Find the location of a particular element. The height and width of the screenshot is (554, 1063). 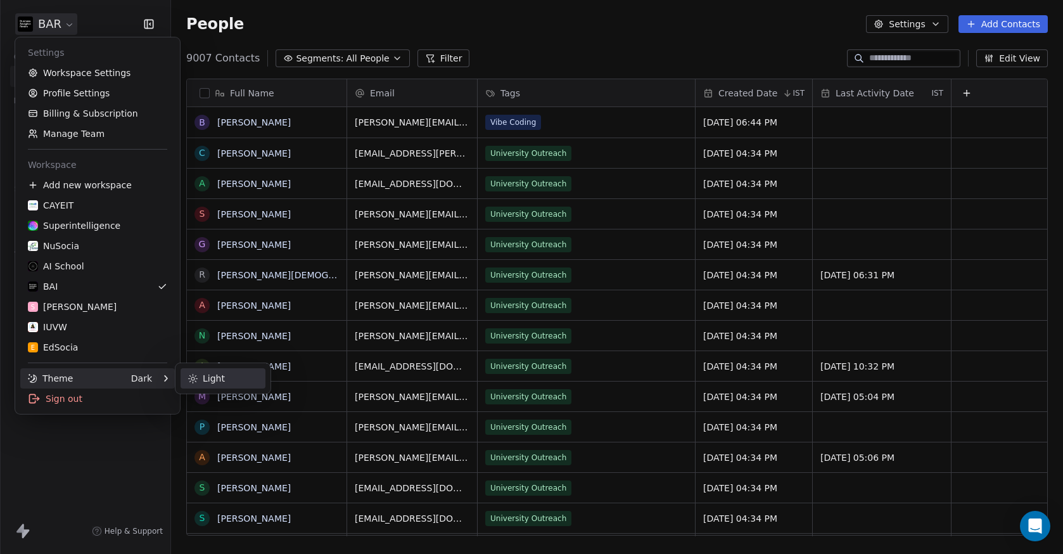

img: bar1.webp is located at coordinates (33, 286).